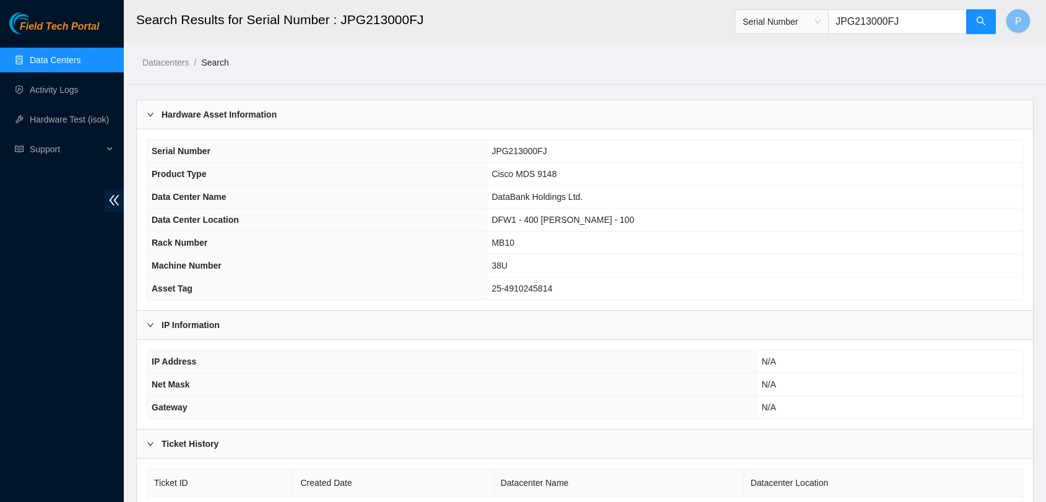  Describe the element at coordinates (54, 90) in the screenshot. I see `a: Activity Logs` at that location.